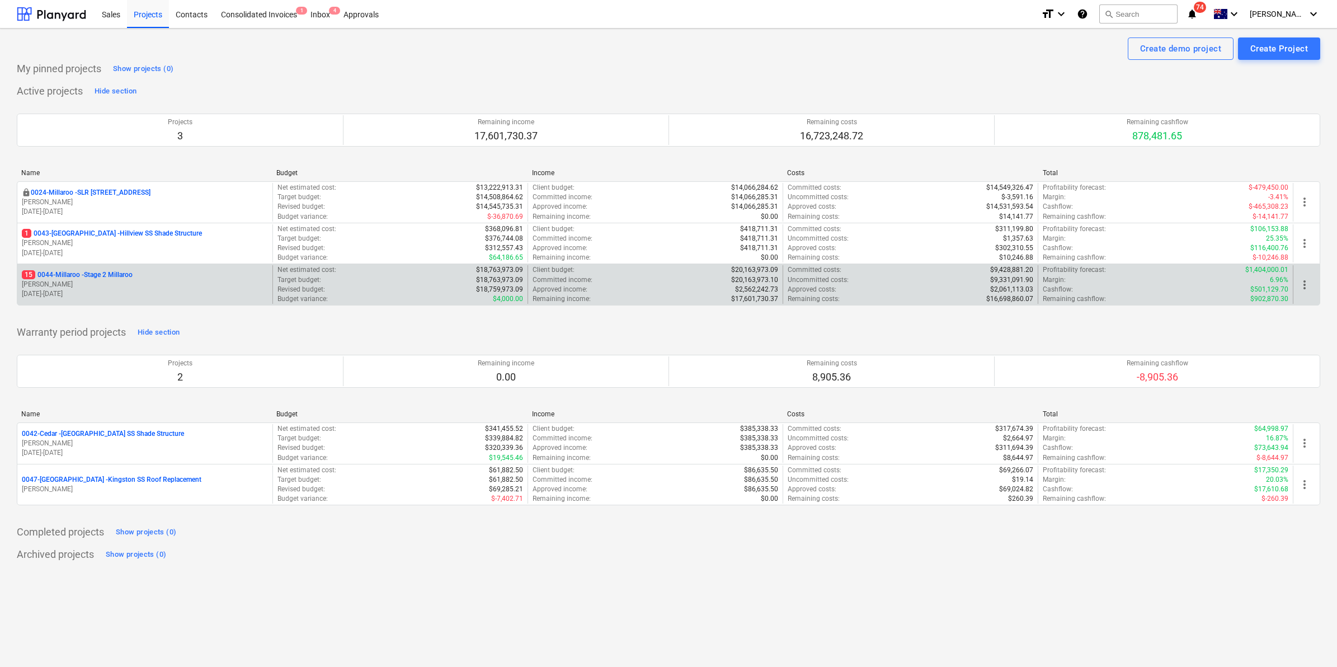 The height and width of the screenshot is (667, 1337). I want to click on i: Knowledge base, so click(1082, 14).